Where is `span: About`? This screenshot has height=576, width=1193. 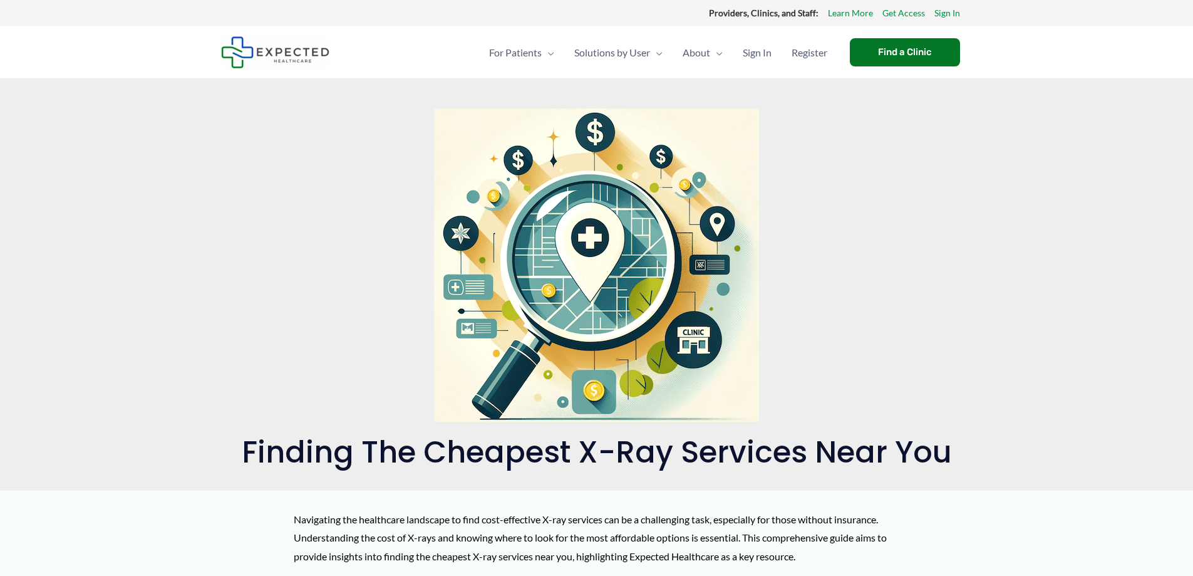
span: About is located at coordinates (697, 53).